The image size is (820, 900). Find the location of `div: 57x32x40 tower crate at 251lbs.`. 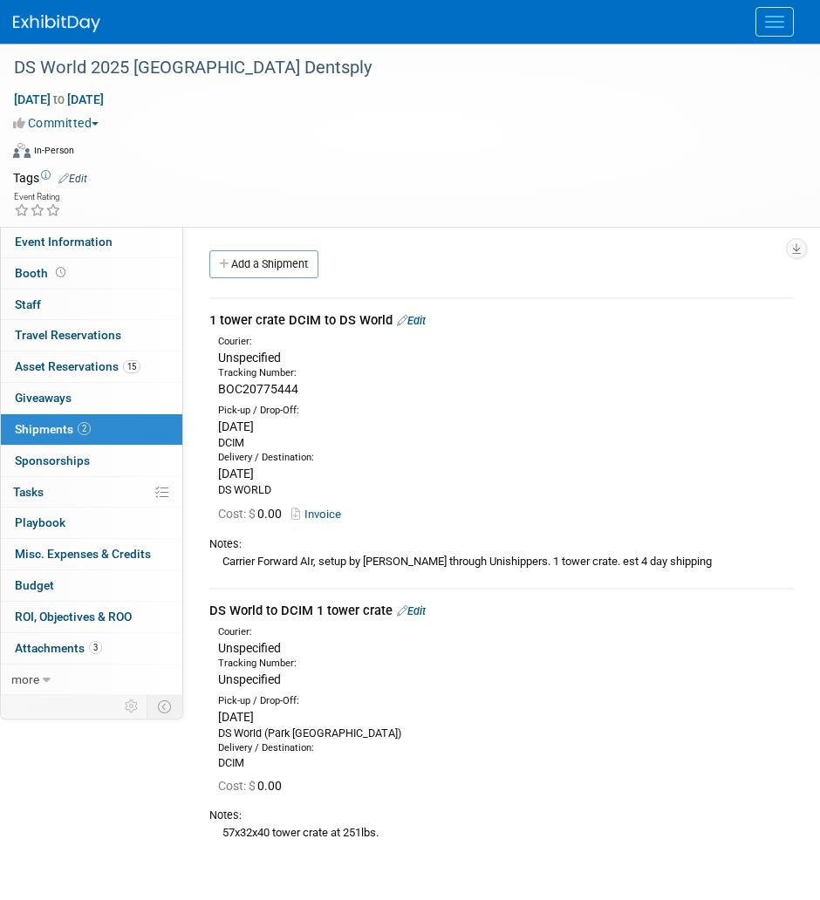

div: 57x32x40 tower crate at 251lbs. is located at coordinates (502, 832).